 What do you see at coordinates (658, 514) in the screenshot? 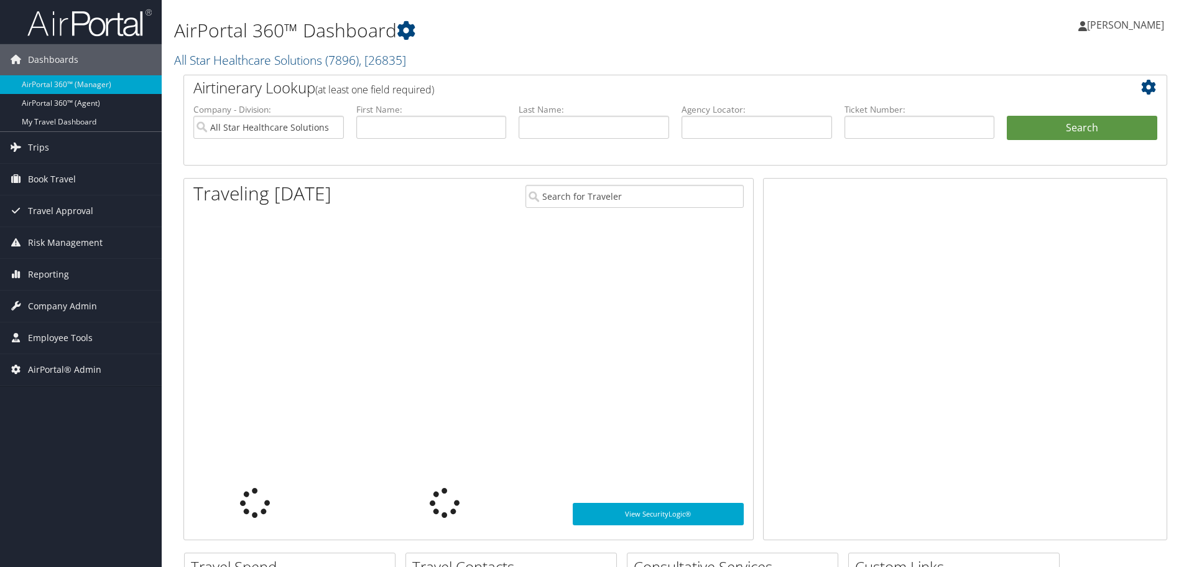
I see `a: View SecurityLogic®` at bounding box center [658, 514].